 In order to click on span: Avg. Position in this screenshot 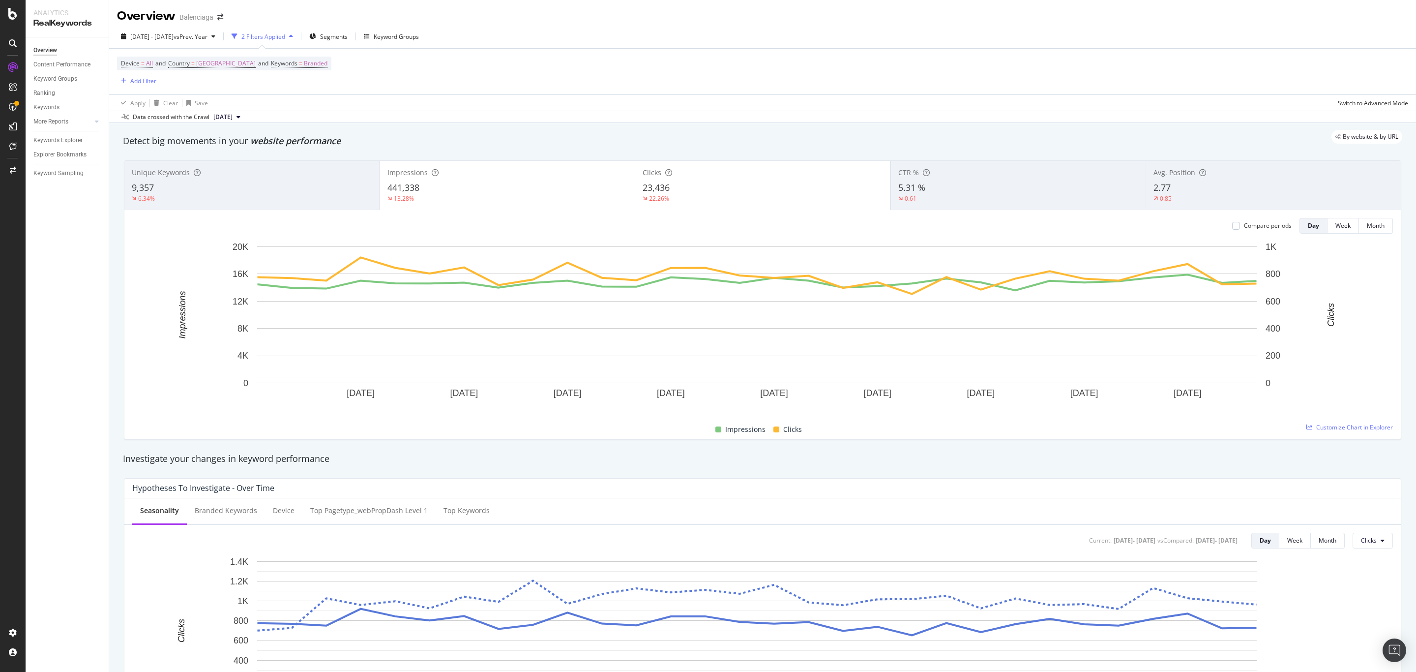, I will do `click(1174, 172)`.